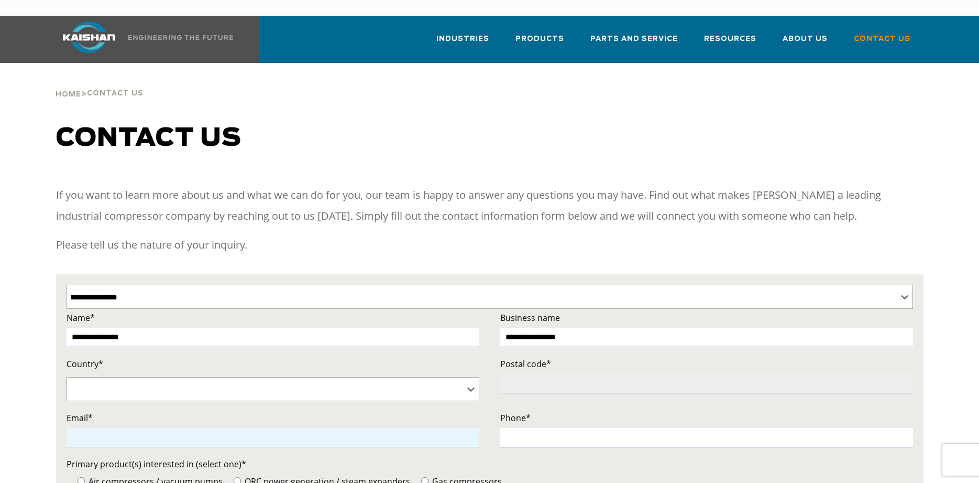  Describe the element at coordinates (143, 39) in the screenshot. I see `a: Kaishan USA` at that location.